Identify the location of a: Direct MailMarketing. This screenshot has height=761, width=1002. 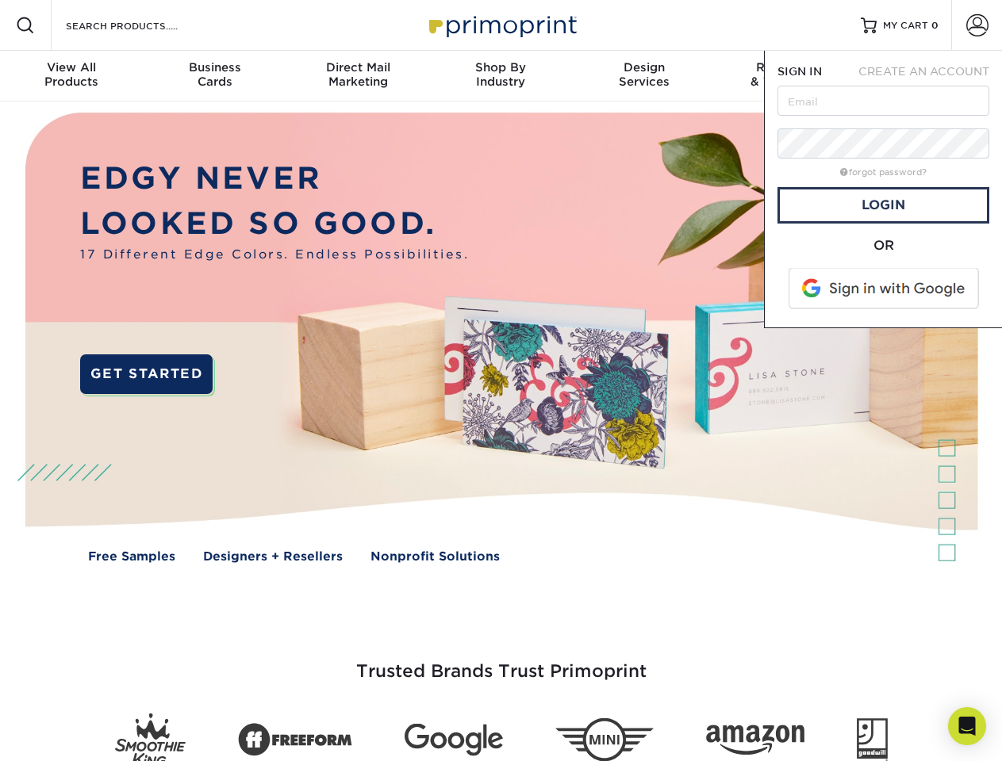
(358, 76).